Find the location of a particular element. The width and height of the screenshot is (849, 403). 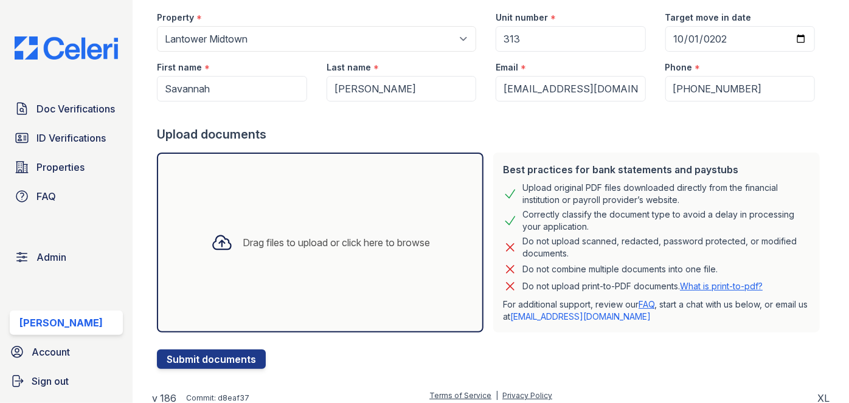

div: Upload documents is located at coordinates (491, 134).